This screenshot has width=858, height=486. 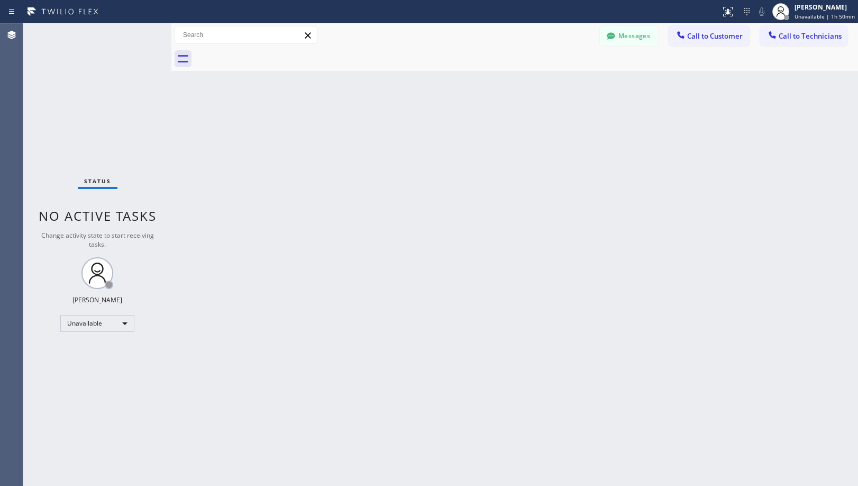 What do you see at coordinates (762, 12) in the screenshot?
I see `button: Mute` at bounding box center [762, 12].